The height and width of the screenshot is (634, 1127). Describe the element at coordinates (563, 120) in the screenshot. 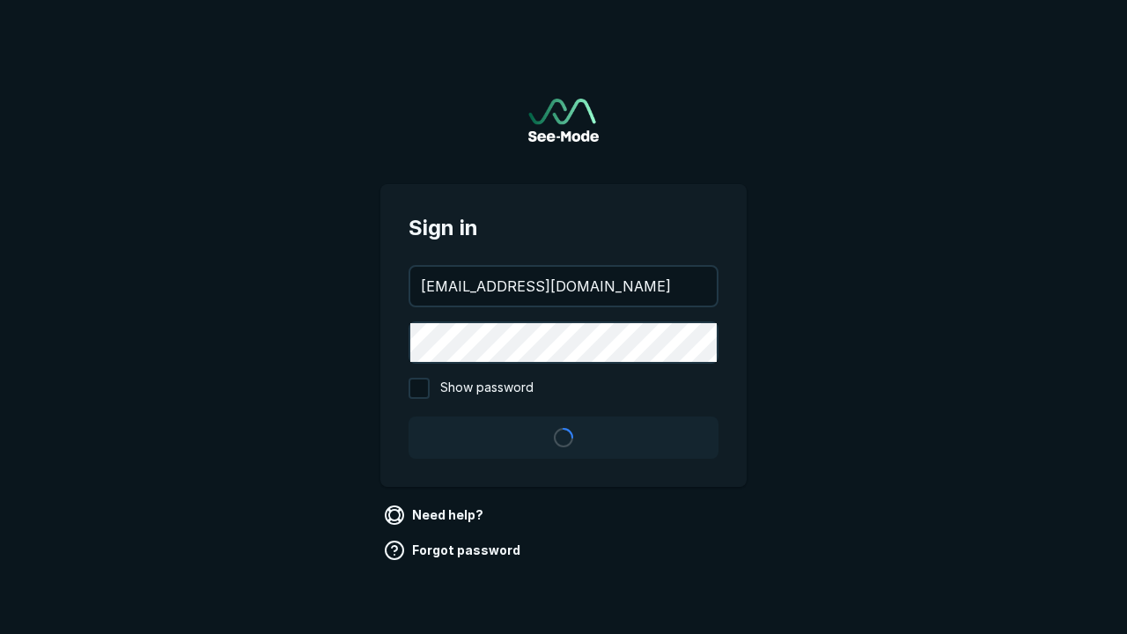

I see `a: Go to sign in` at that location.